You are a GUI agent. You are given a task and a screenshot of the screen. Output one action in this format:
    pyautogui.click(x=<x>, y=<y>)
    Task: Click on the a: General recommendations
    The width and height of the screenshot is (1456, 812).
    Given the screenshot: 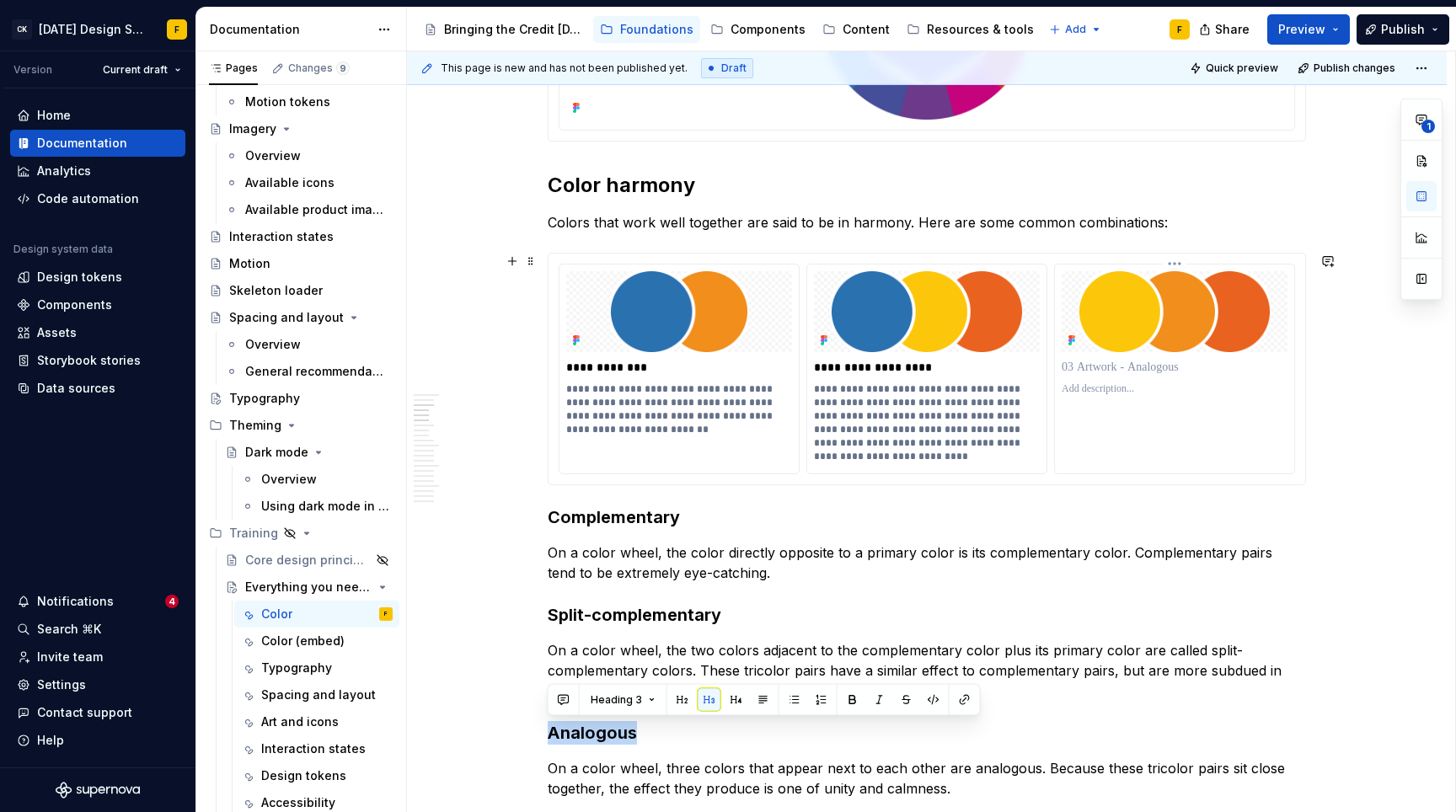 What is the action you would take?
    pyautogui.click(x=309, y=372)
    